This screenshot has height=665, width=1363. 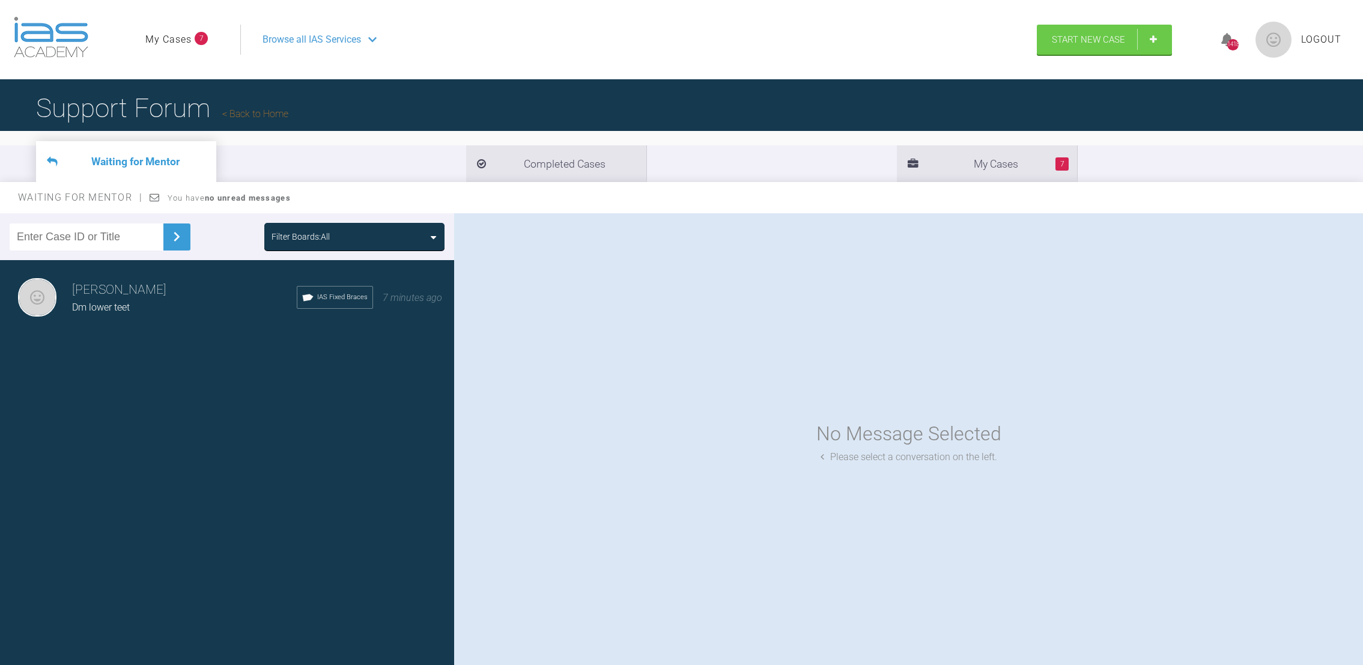 What do you see at coordinates (247, 198) in the screenshot?
I see `strong: no unread messages` at bounding box center [247, 198].